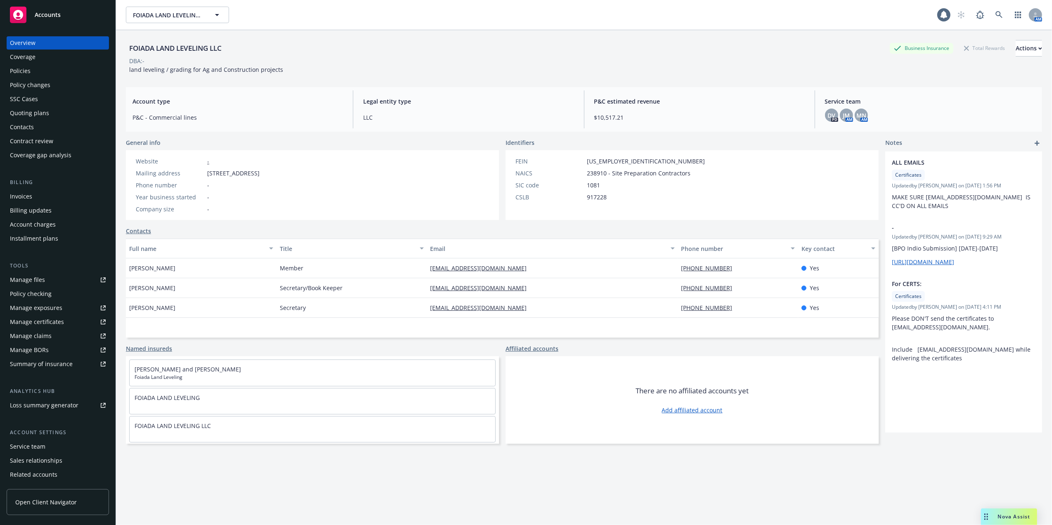  What do you see at coordinates (291, 268) in the screenshot?
I see `span: Member` at bounding box center [291, 268].